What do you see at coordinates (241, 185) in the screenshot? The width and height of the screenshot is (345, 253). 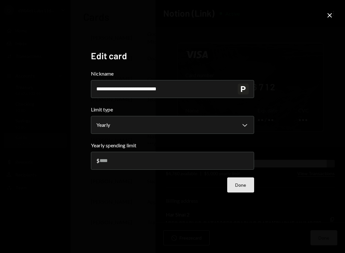 I see `button: Done` at bounding box center [241, 185].